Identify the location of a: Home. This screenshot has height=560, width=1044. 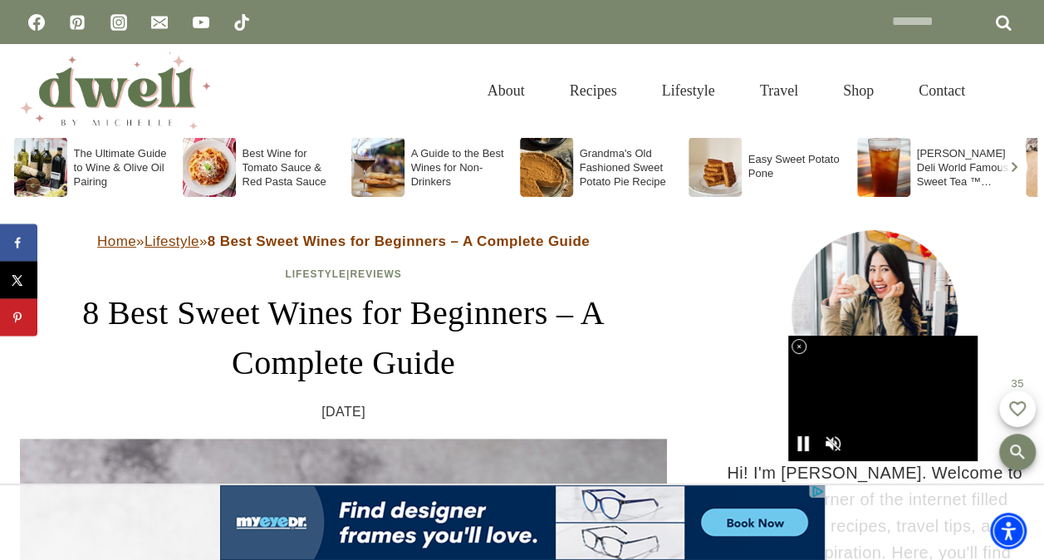
(116, 241).